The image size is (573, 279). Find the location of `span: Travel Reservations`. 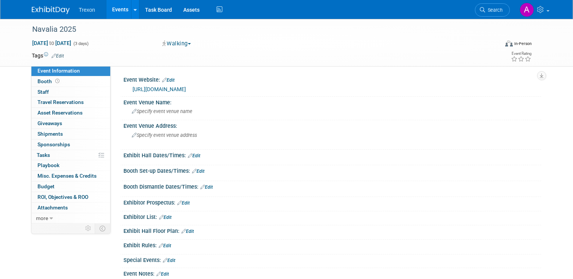

span: Travel Reservations is located at coordinates (61, 102).